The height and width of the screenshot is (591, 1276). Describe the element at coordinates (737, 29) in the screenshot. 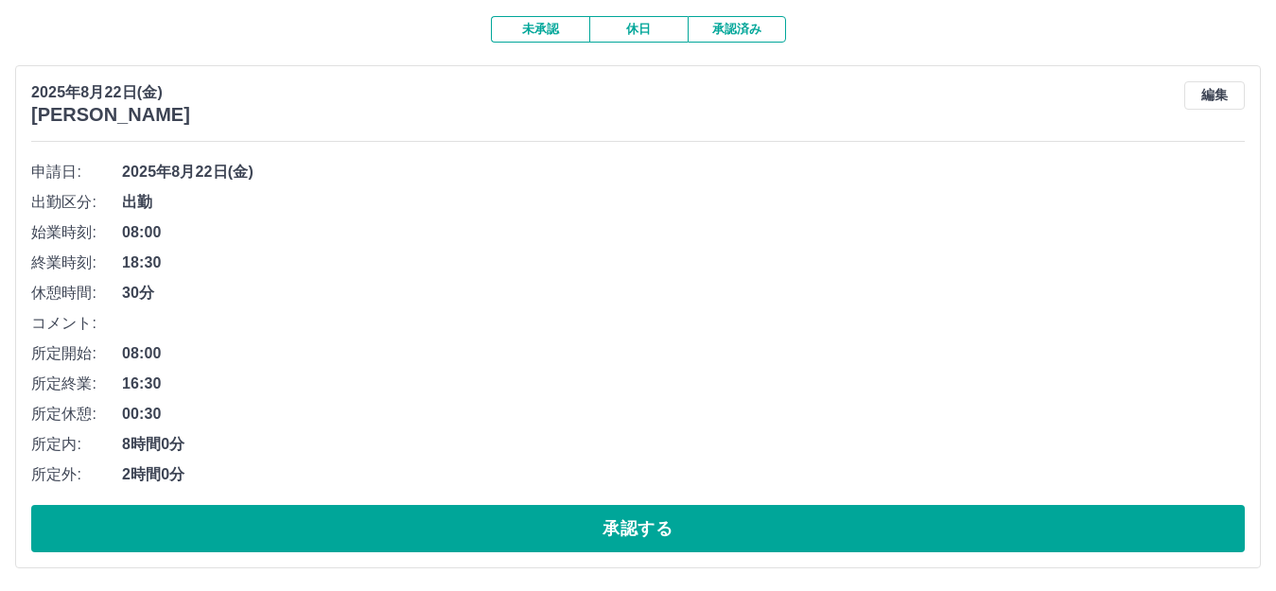

I see `button: 承認済み` at that location.